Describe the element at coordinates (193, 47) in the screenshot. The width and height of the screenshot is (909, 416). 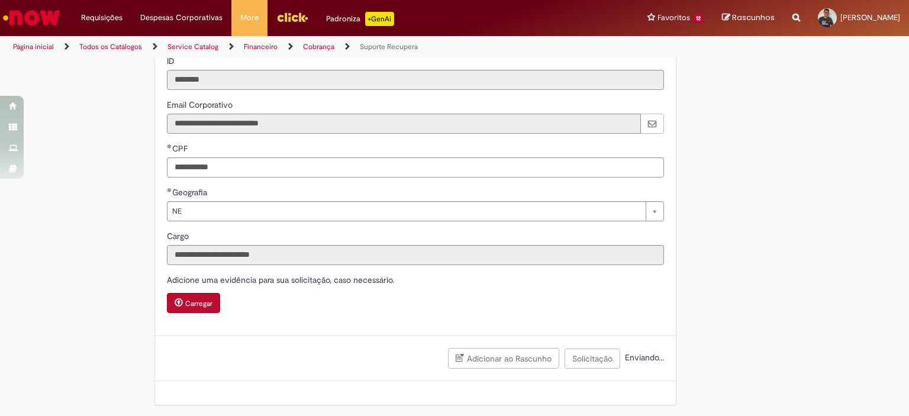
I see `a: Service Catalog` at that location.